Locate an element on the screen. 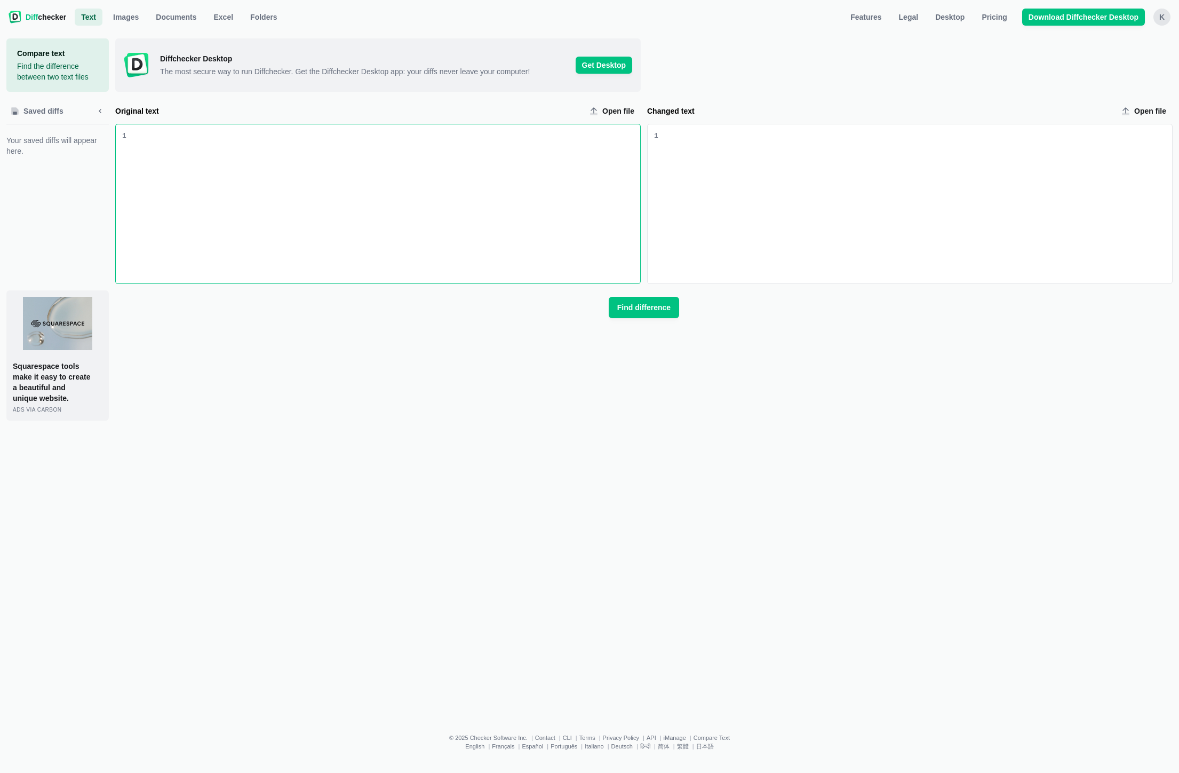 Image resolution: width=1179 pixels, height=773 pixels. span: The most secure way to run Diffchecker. Get the Diffchecker Desktop app: your diffs never leave y... is located at coordinates (363, 72).